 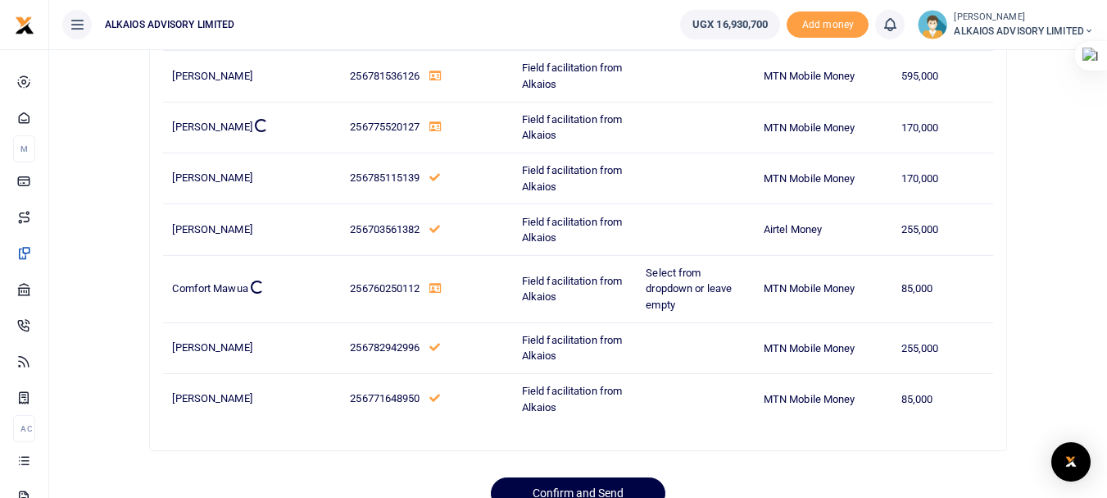 I want to click on span: Comfort Mawua, so click(x=210, y=288).